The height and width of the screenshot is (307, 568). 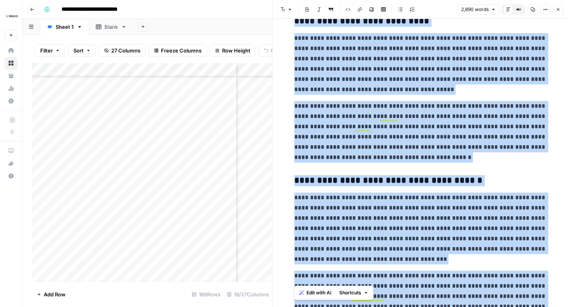 I want to click on div: 18/27 Columns, so click(x=248, y=294).